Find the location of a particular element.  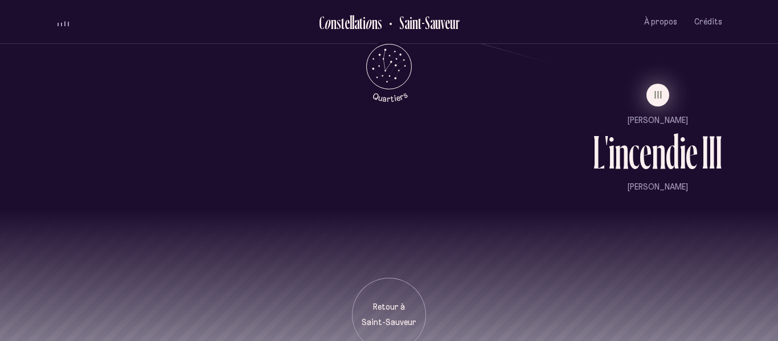

h2: Saint-Sauveur is located at coordinates (425, 22).